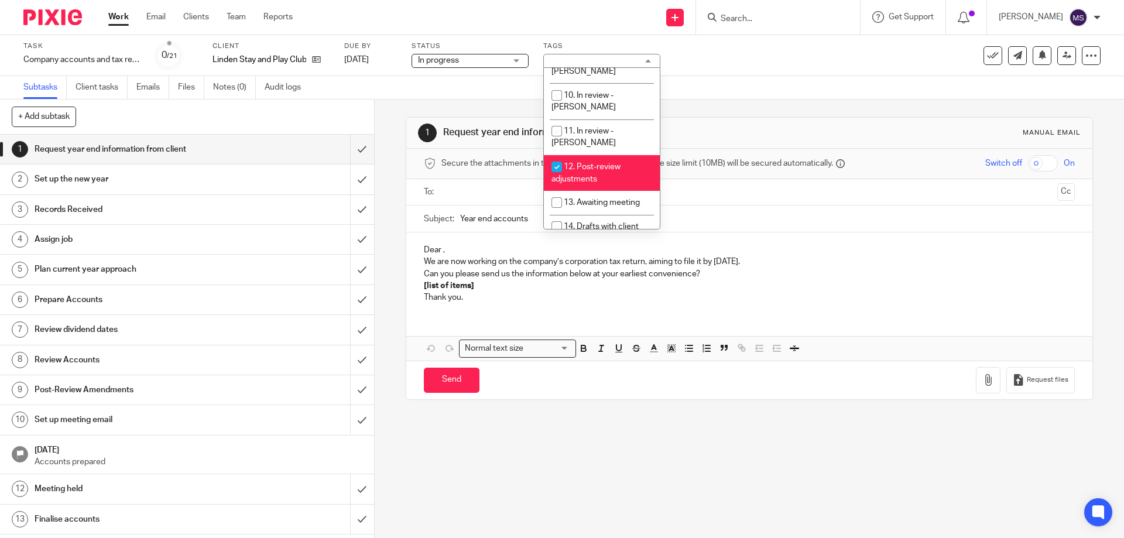  Describe the element at coordinates (449, 286) in the screenshot. I see `strong: [list of items]` at that location.